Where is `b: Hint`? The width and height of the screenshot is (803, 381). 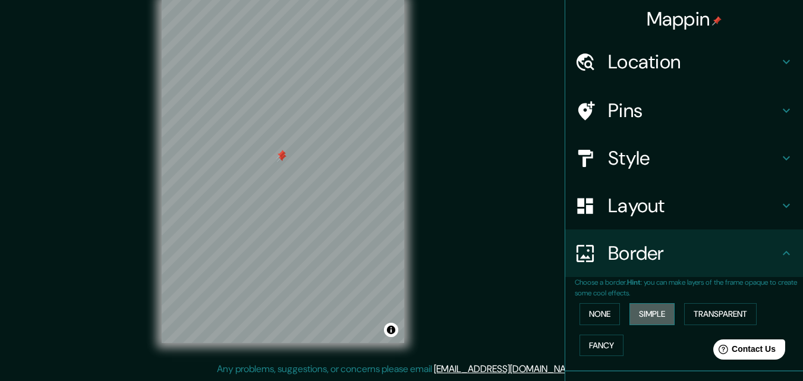
b: Hint is located at coordinates (634, 282).